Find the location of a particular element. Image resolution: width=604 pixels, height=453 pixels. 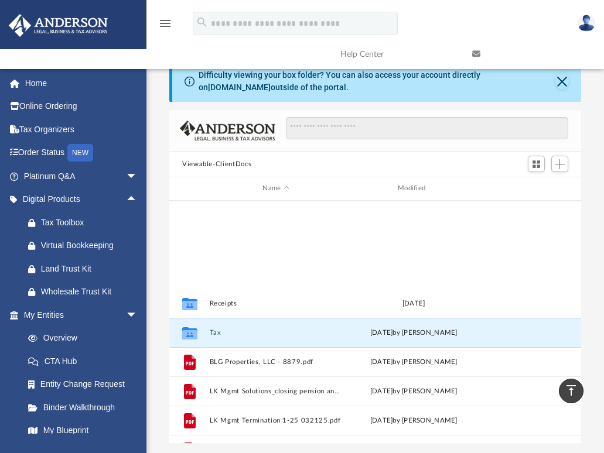

button: Receipts is located at coordinates (276, 303).